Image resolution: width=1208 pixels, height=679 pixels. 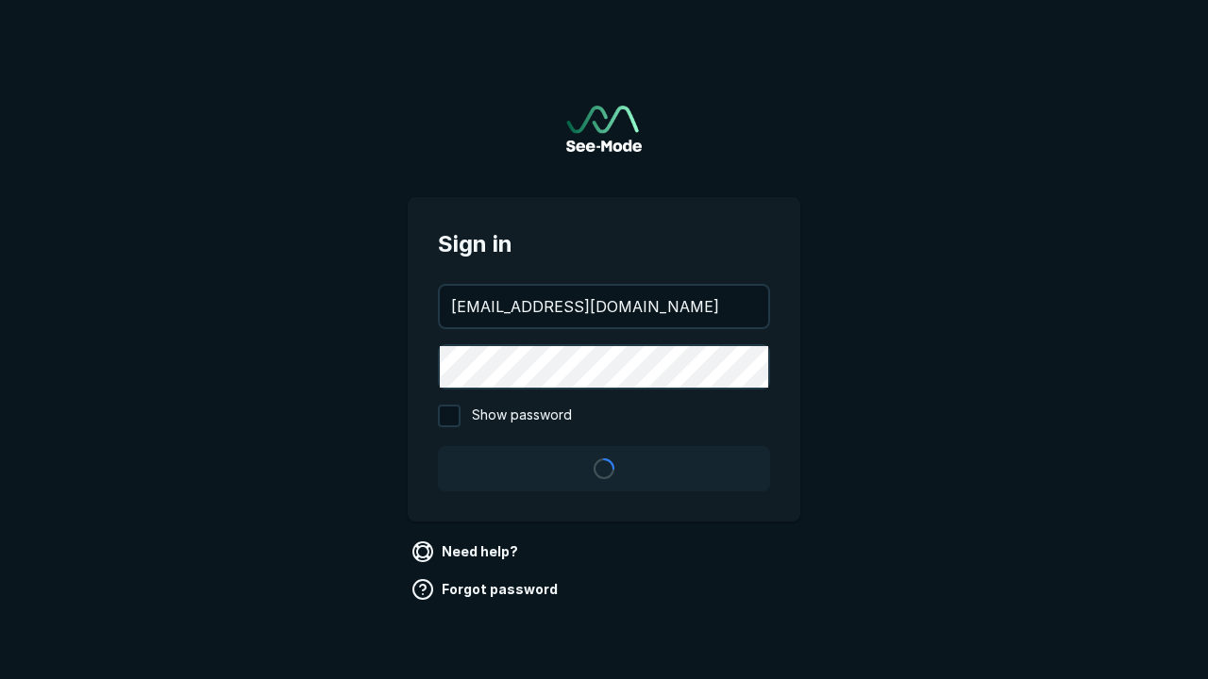 I want to click on a: Go to sign in, so click(x=604, y=128).